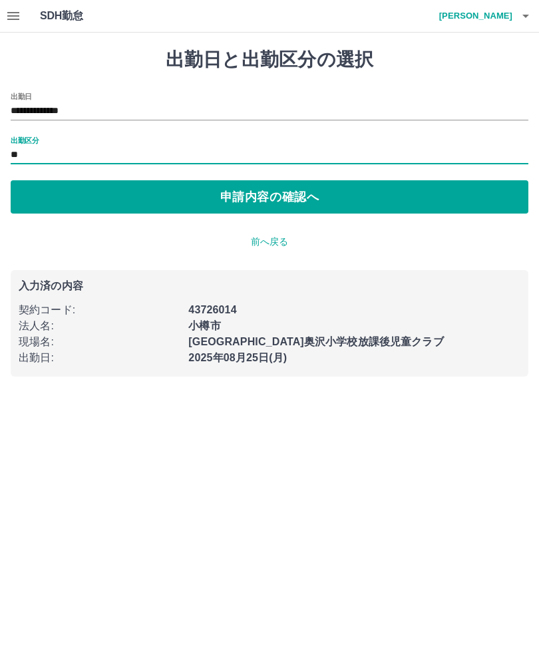 The image size is (539, 650). What do you see at coordinates (212, 309) in the screenshot?
I see `b: 43726014` at bounding box center [212, 309].